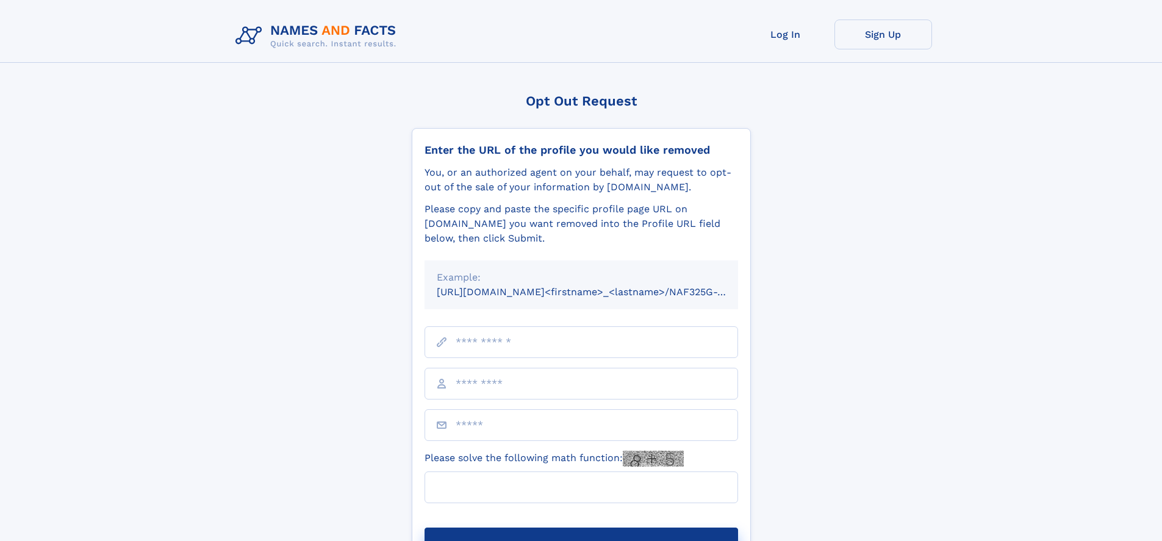 Image resolution: width=1162 pixels, height=541 pixels. Describe the element at coordinates (883, 34) in the screenshot. I see `a: Sign Up` at that location.